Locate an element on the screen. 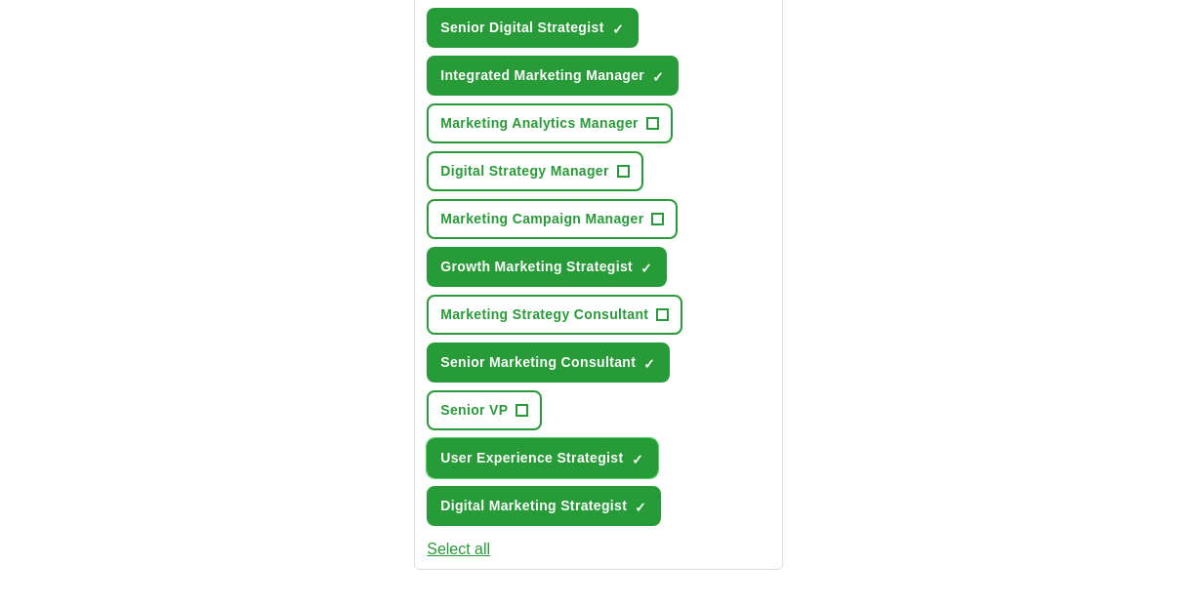 This screenshot has height=606, width=1197. button: Marketing Campaign Manager is located at coordinates (552, 219).